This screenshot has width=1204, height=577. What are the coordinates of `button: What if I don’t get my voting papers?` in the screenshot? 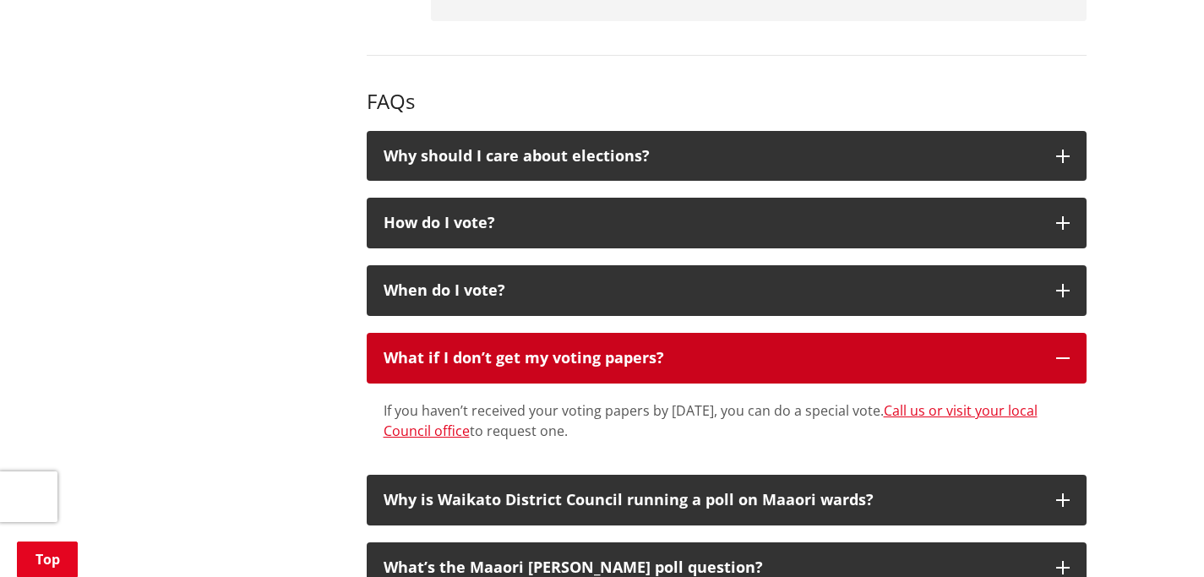 It's located at (727, 358).